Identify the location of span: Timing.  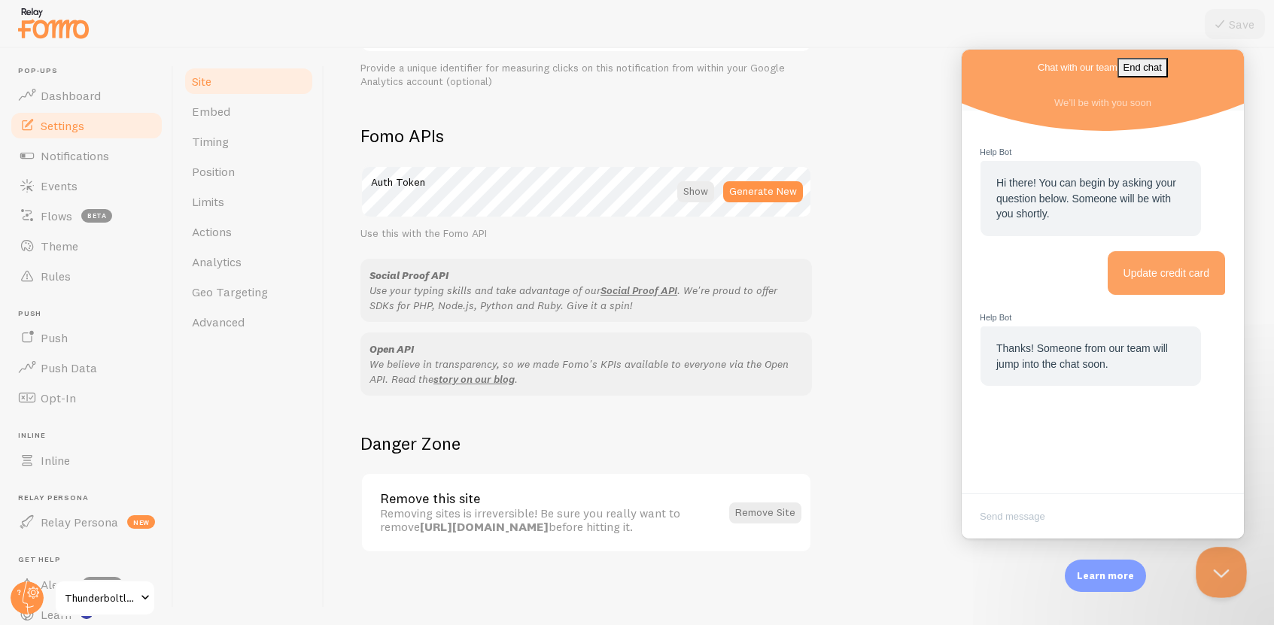
(210, 141).